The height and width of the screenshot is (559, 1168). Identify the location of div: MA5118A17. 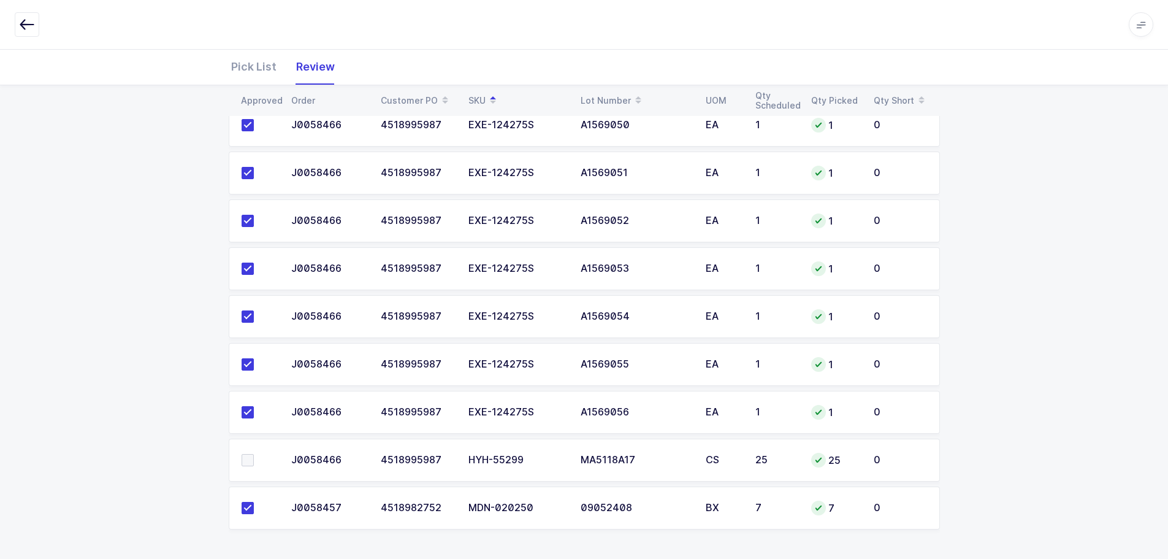
(636, 460).